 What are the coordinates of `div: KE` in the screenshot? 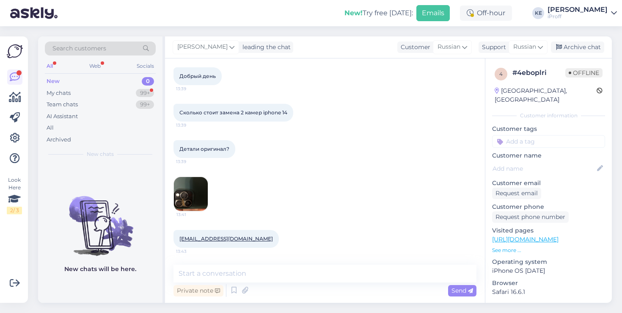 It's located at (539, 13).